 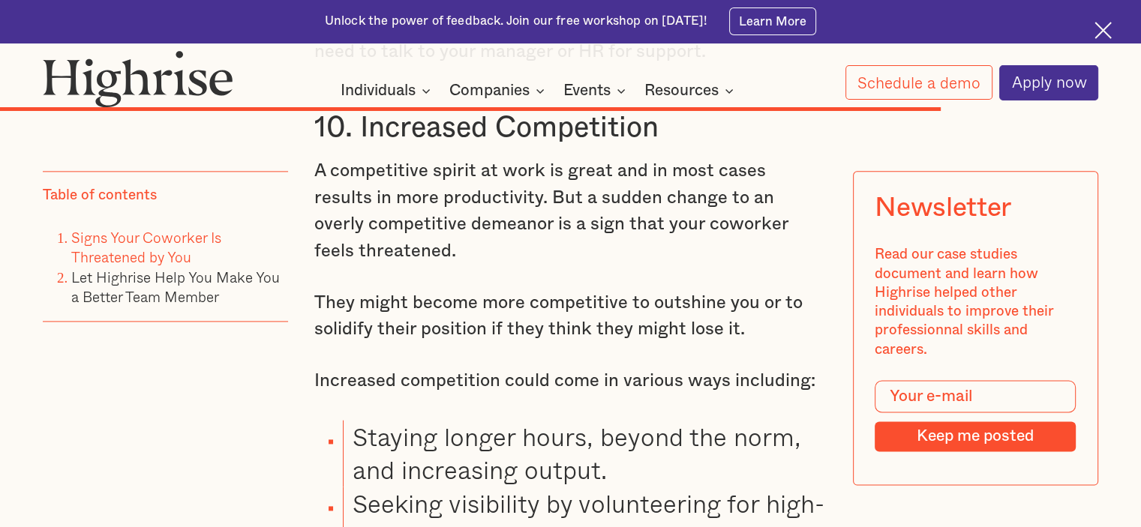 I want to click on a: Signs Your Coworker Is Threatened by You, so click(x=146, y=247).